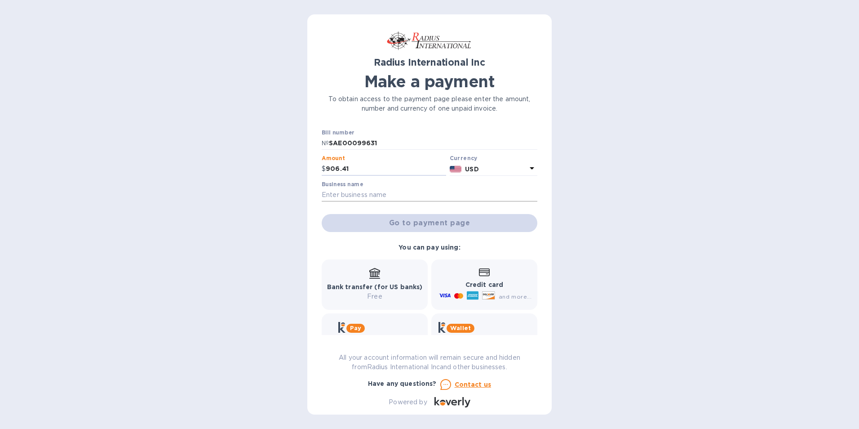 This screenshot has width=859, height=429. Describe the element at coordinates (472, 169) in the screenshot. I see `b: USD` at that location.